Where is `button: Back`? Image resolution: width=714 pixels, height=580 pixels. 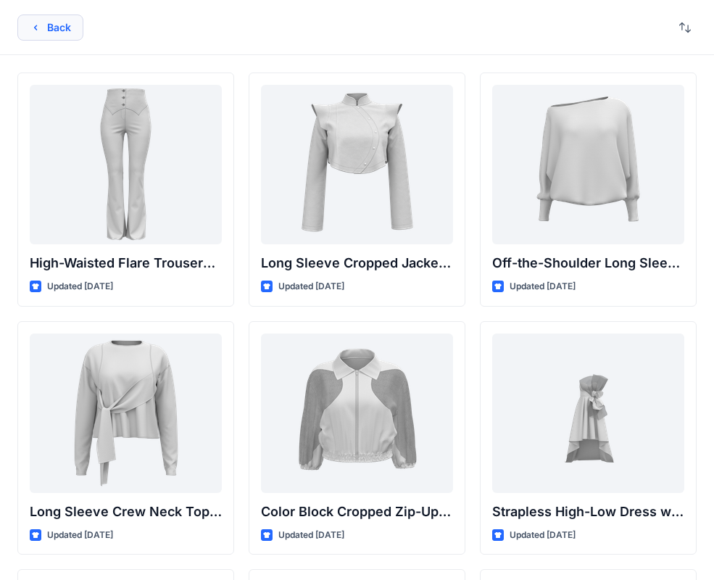
button: Back is located at coordinates (50, 28).